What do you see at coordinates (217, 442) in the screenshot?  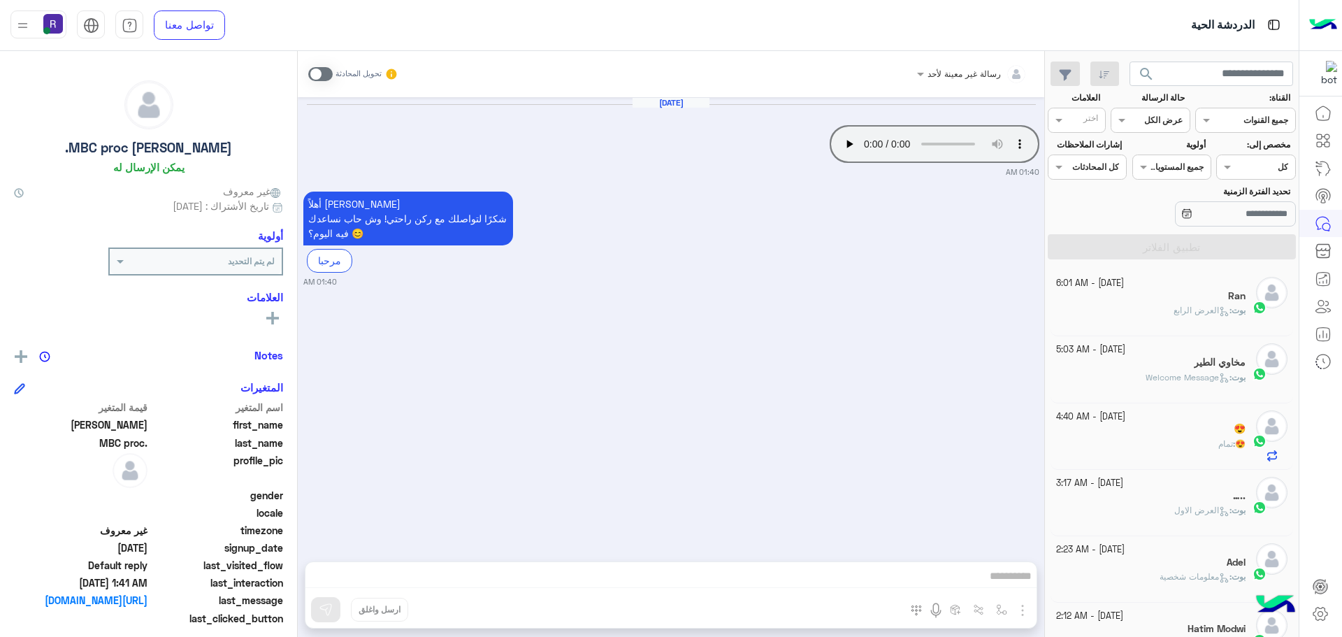 I see `span: last_name` at bounding box center [217, 442].